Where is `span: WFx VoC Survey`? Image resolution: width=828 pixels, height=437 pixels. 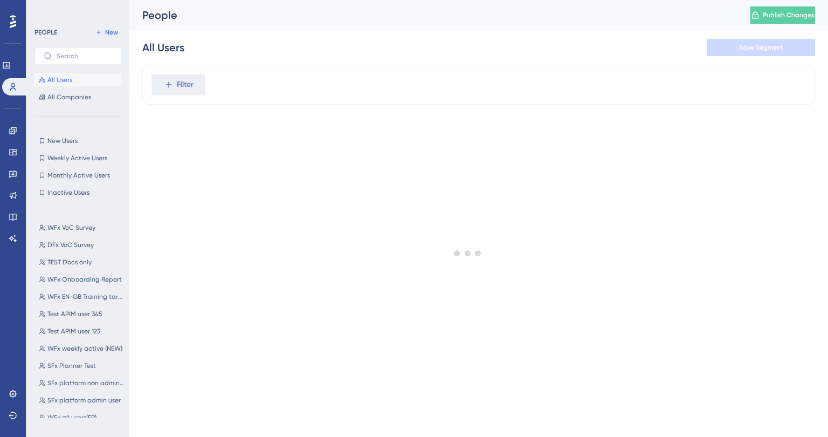 span: WFx VoC Survey is located at coordinates (71, 228).